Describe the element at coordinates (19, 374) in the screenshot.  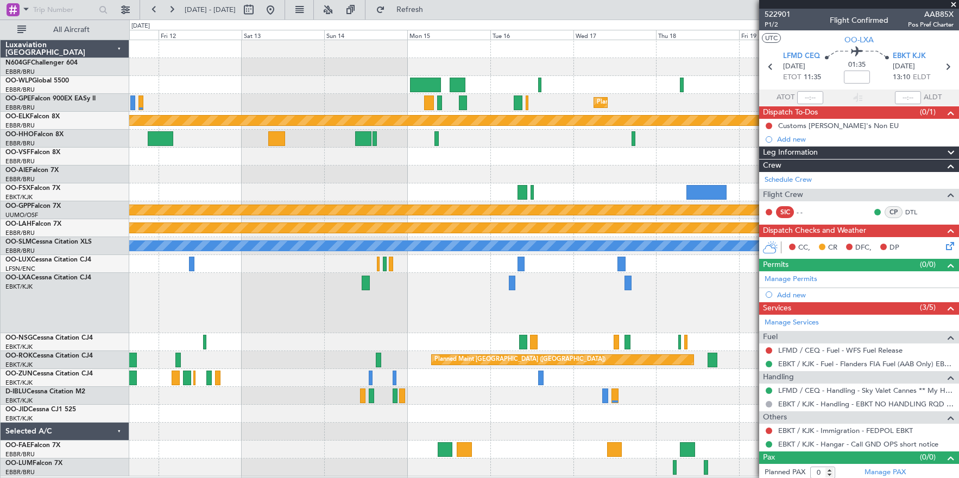
I see `span: OO-ZUN` at that location.